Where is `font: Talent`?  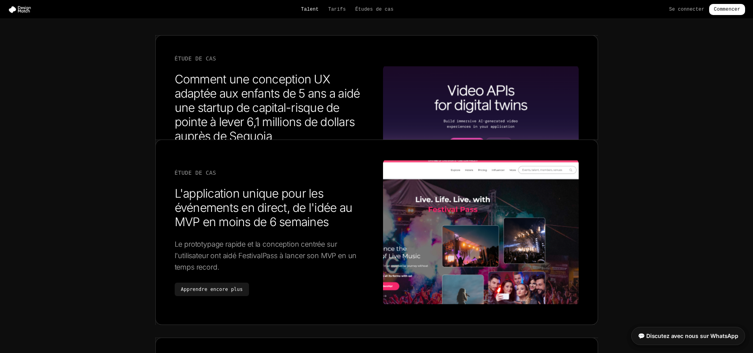 font: Talent is located at coordinates (310, 9).